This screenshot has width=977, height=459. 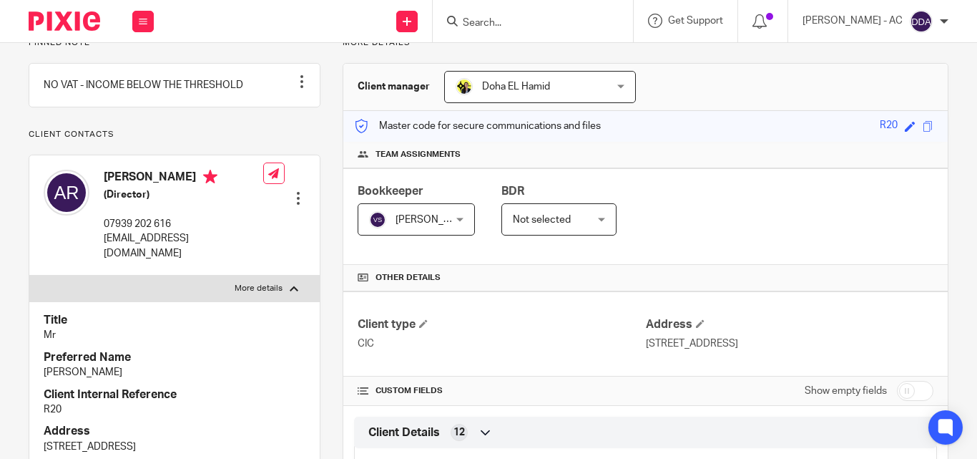 I want to click on span: Bookkeeper, so click(x=391, y=191).